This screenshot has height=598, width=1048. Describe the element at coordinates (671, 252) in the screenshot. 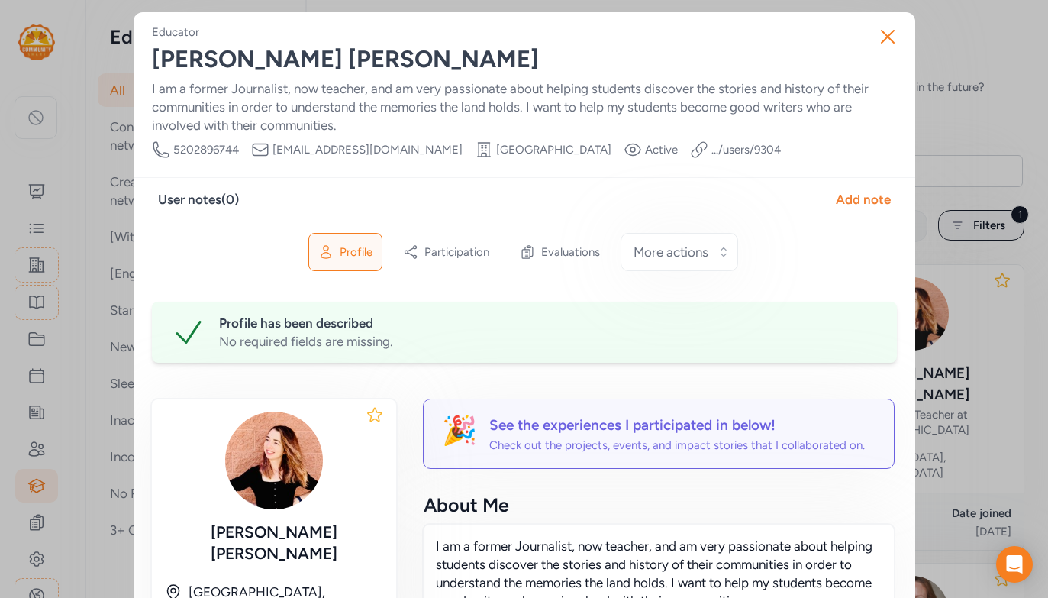

I see `span: More actions` at that location.